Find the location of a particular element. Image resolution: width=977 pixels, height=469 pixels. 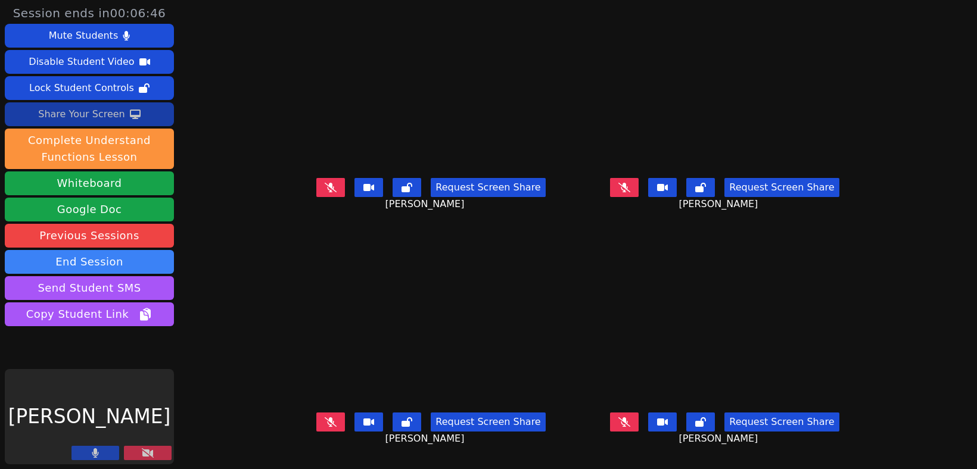

span: Session ends in is located at coordinates (89, 13).